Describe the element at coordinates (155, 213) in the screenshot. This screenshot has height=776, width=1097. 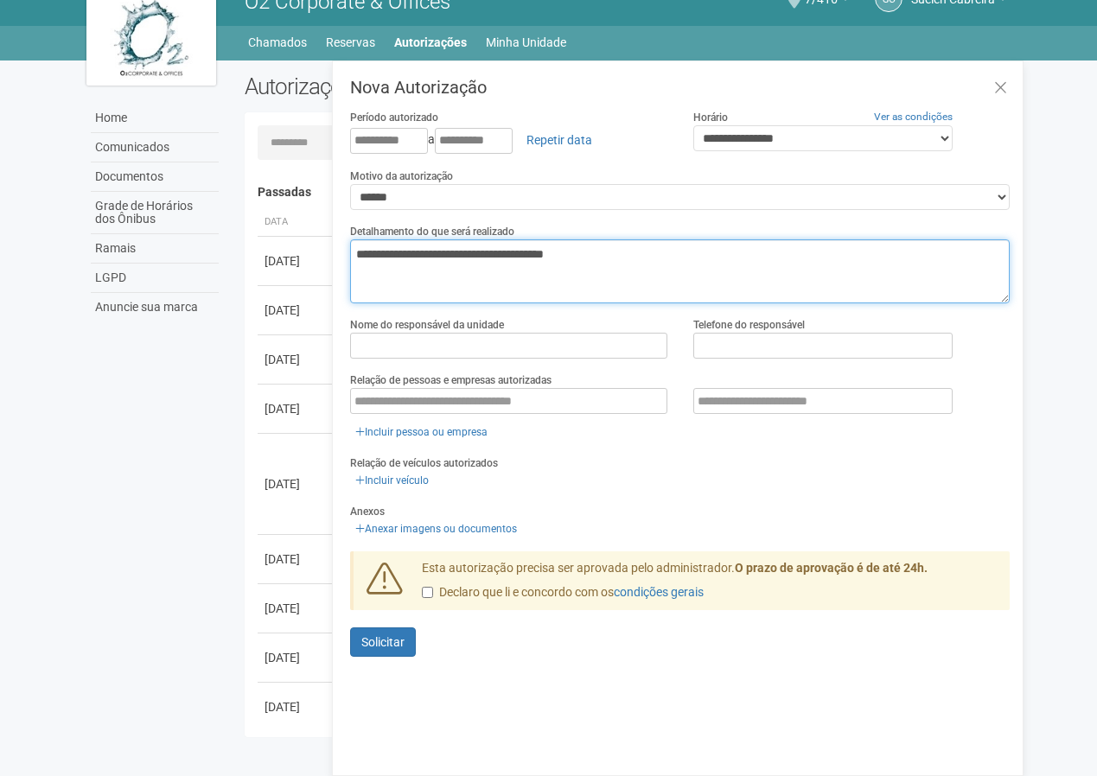
I see `a: Grade de Horários dos Ônibus` at that location.